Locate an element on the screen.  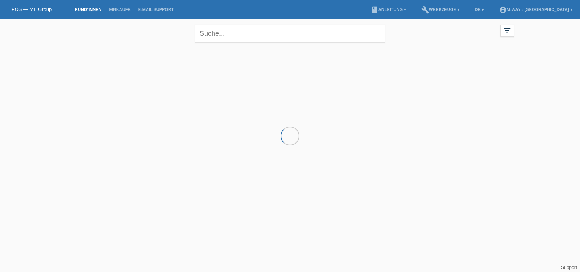
a: bookAnleitung ▾ is located at coordinates (388, 9).